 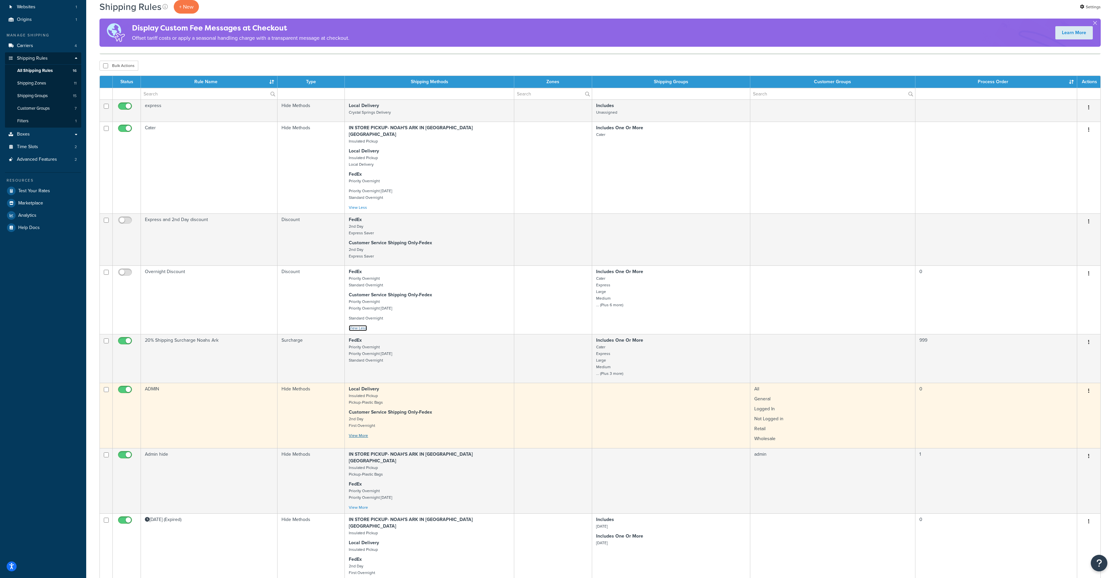 What do you see at coordinates (311, 300) in the screenshot?
I see `td: Discount` at bounding box center [311, 300].